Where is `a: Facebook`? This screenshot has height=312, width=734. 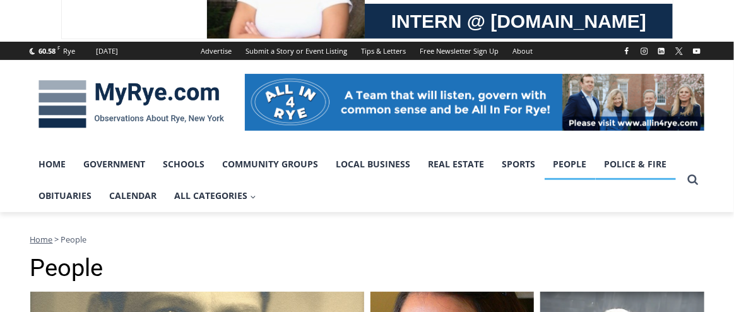
a: Facebook is located at coordinates (627, 51).